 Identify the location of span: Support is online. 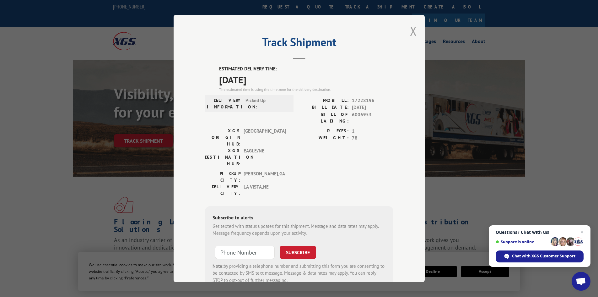
(522, 242).